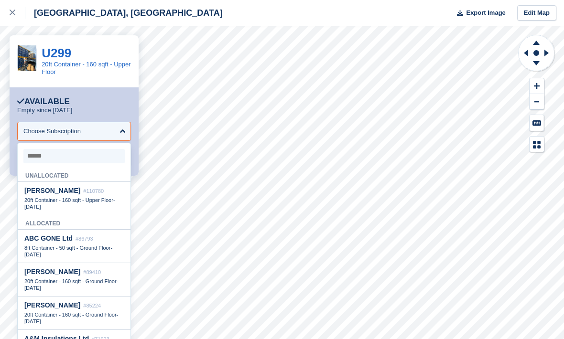  Describe the element at coordinates (84, 239) in the screenshot. I see `span: #86793` at that location.